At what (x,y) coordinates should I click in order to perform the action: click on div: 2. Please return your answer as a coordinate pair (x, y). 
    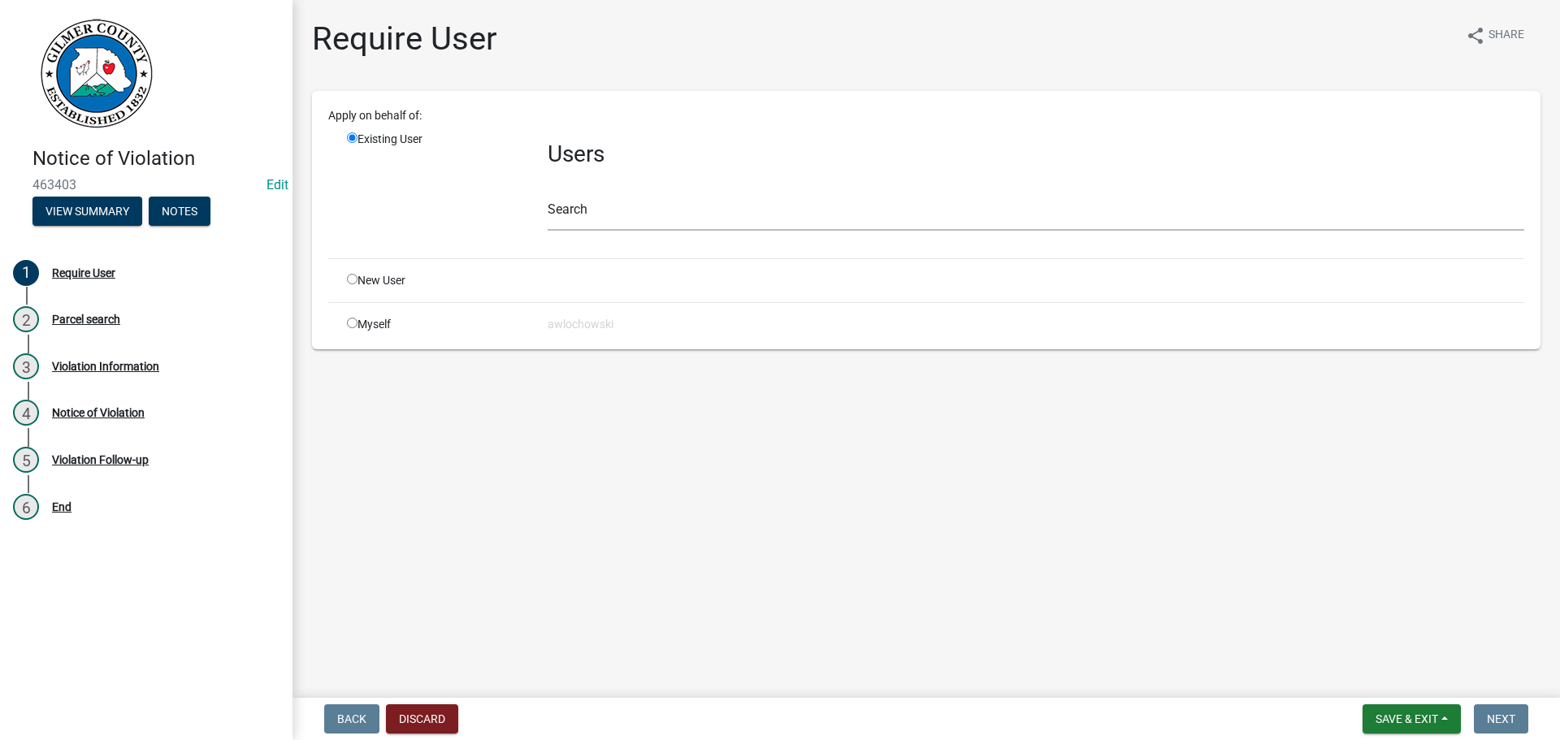
    Looking at the image, I should click on (26, 319).